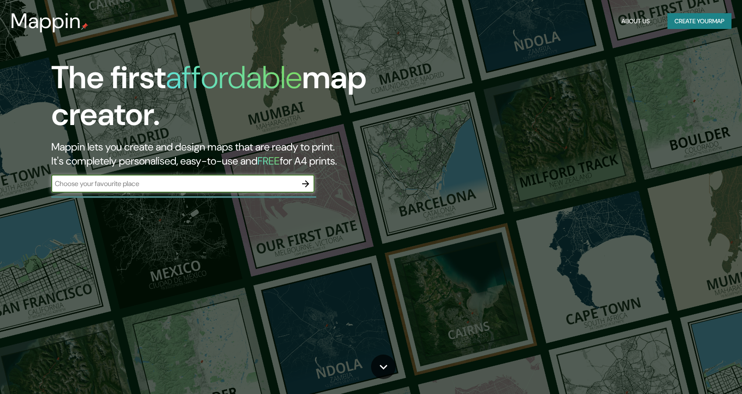 This screenshot has width=742, height=394. Describe the element at coordinates (700, 21) in the screenshot. I see `button: Create yourmap` at that location.